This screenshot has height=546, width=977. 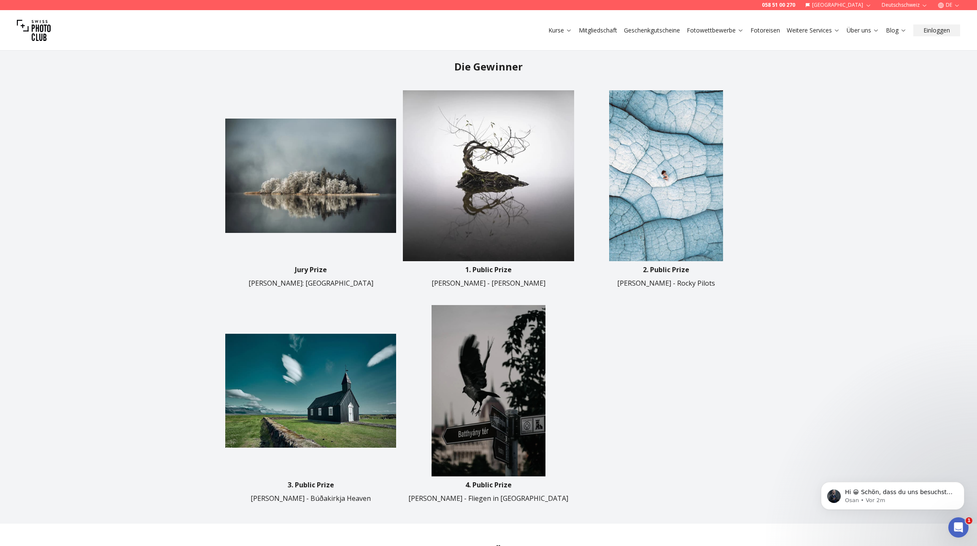 What do you see at coordinates (969, 521) in the screenshot?
I see `span: 1` at bounding box center [969, 521].